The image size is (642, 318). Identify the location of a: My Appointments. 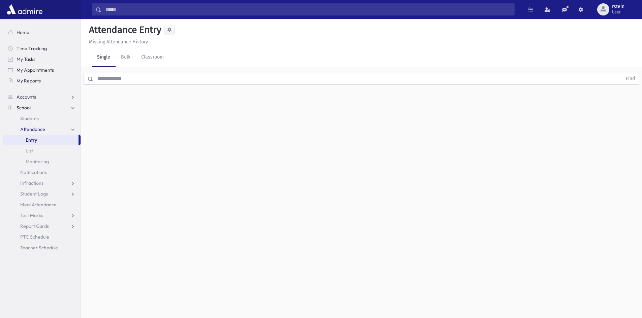
(41, 70).